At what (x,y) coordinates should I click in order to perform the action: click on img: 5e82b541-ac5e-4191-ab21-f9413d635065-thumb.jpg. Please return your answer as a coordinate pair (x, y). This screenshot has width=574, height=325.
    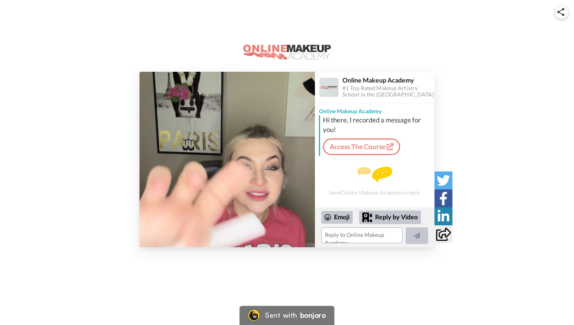
    Looking at the image, I should click on (227, 159).